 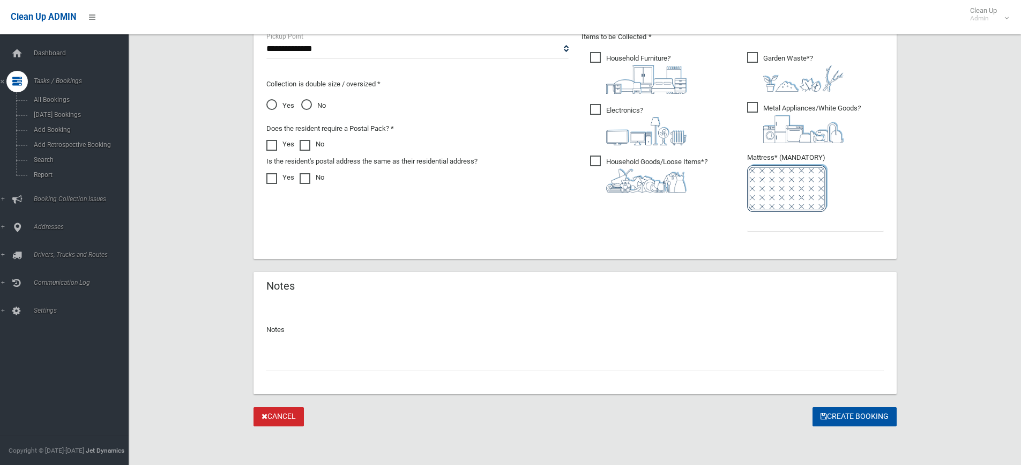 I want to click on a: Cancel, so click(x=279, y=417).